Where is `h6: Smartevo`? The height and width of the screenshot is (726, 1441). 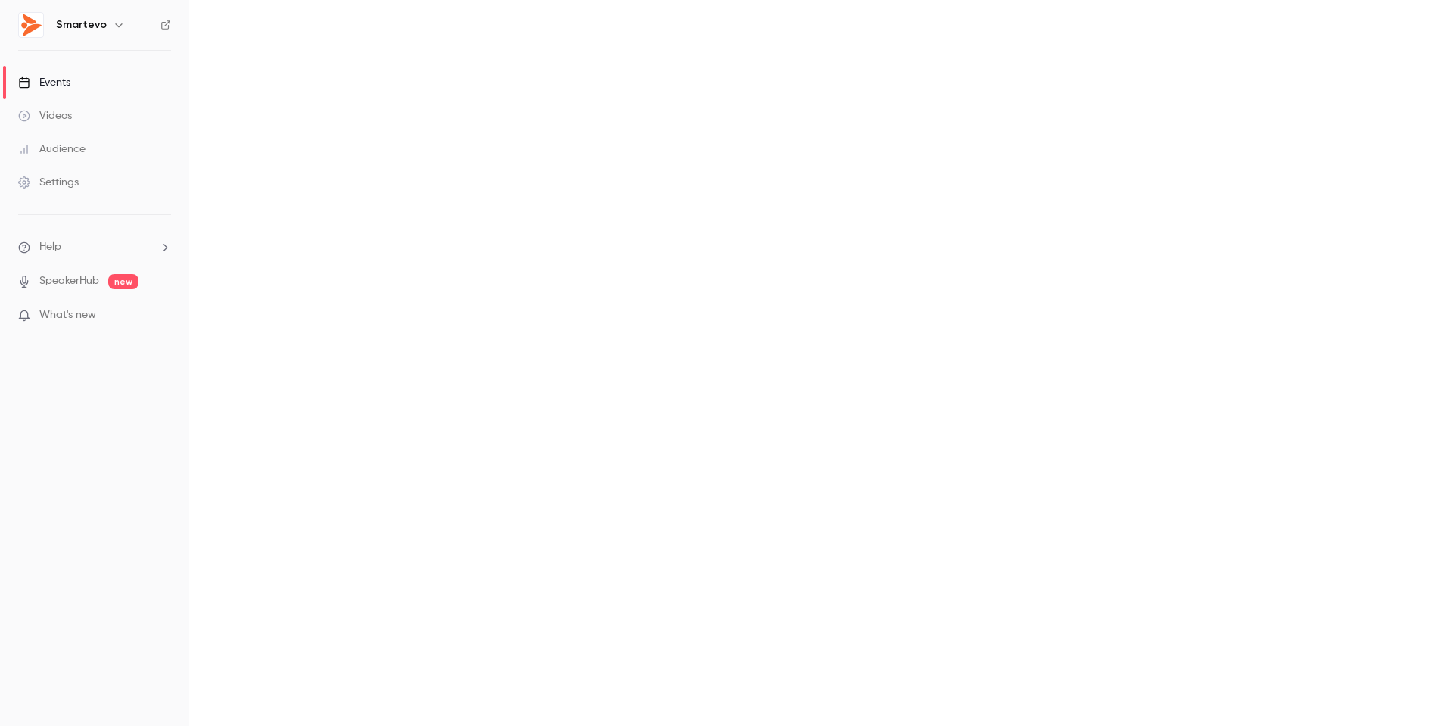
h6: Smartevo is located at coordinates (81, 25).